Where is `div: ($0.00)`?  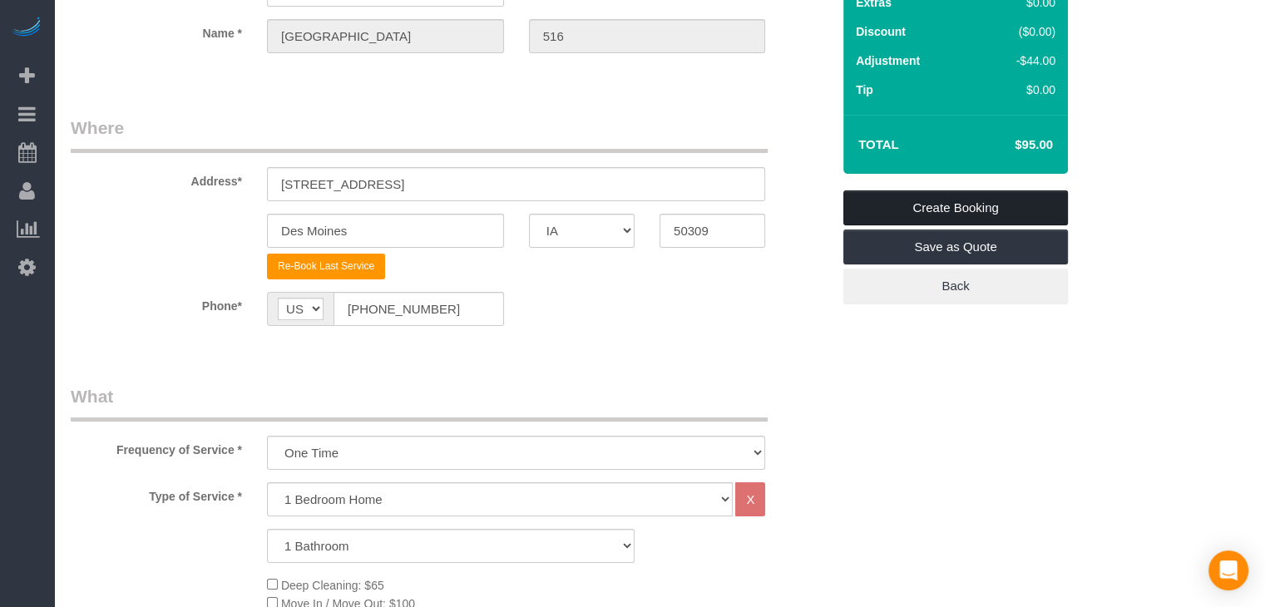
div: ($0.00) is located at coordinates (1017, 32).